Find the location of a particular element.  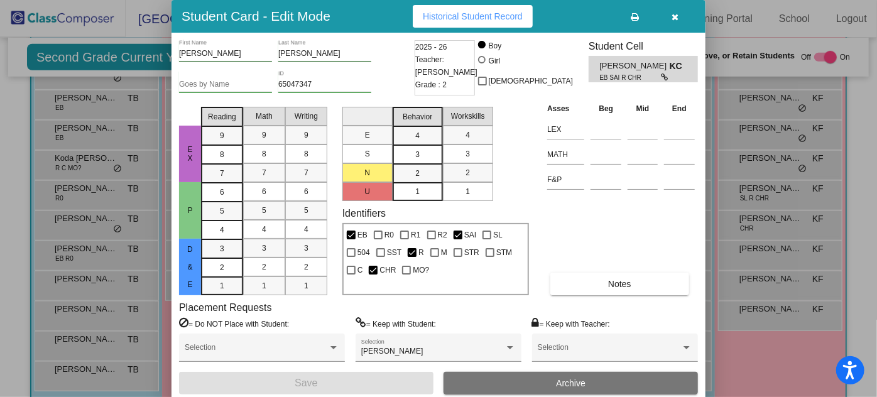

span: Historical Student Record is located at coordinates (472, 16).